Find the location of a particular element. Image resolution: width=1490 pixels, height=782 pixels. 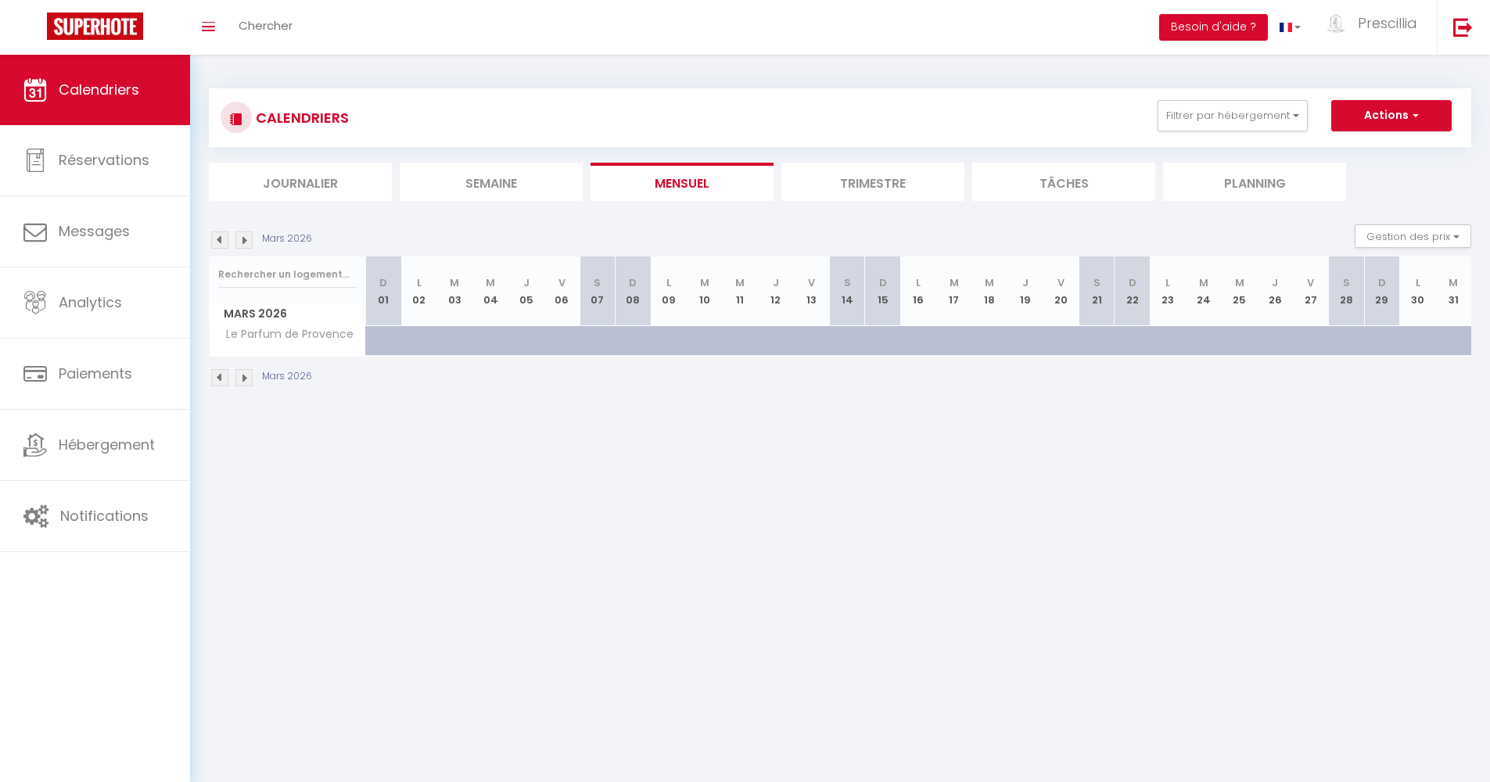

span: Prescillia is located at coordinates (1388, 23).